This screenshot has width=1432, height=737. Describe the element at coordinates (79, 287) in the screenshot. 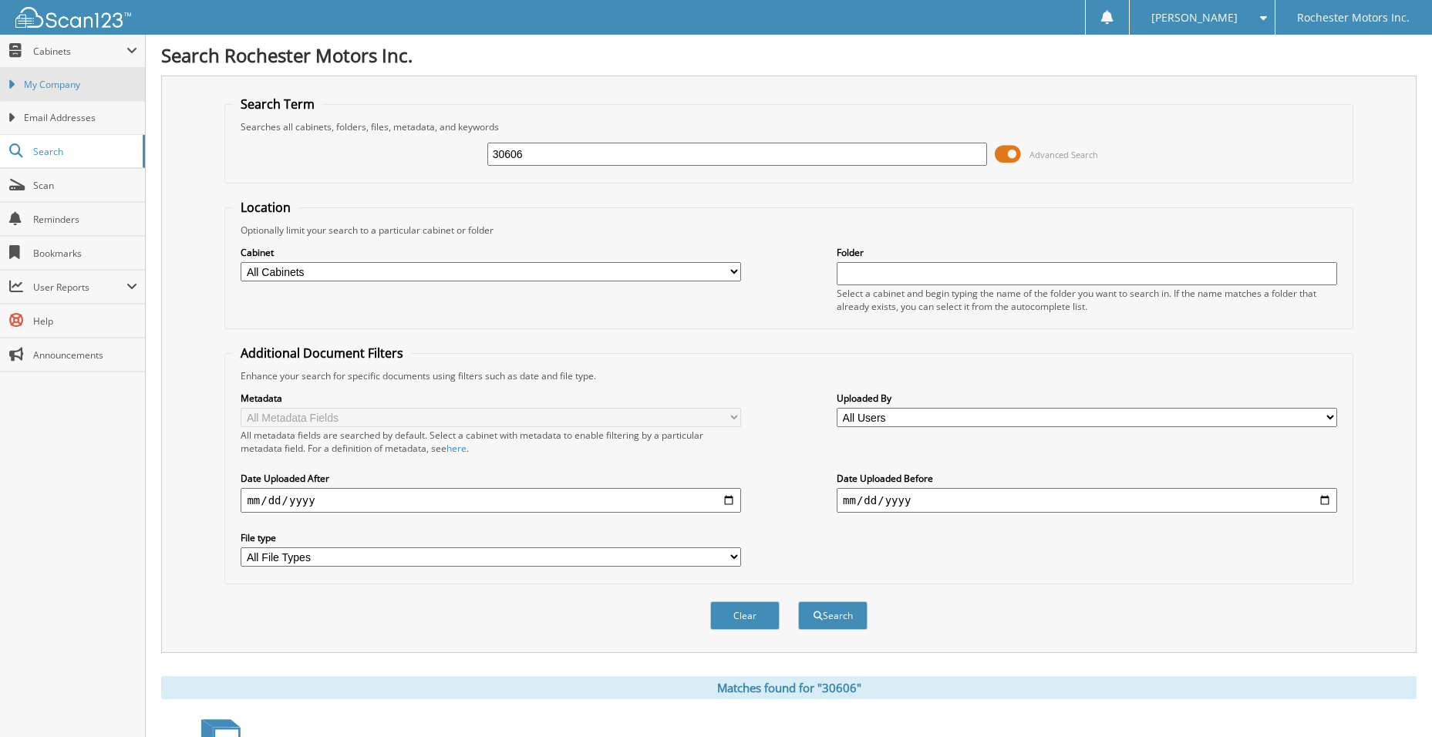

I see `span: User Reports` at that location.